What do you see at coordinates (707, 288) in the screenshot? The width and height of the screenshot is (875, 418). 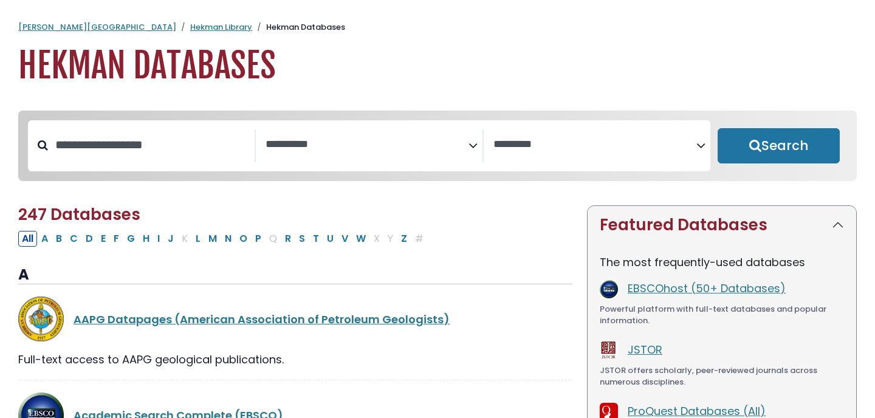 I see `a: EBSCOhost (50+ Databases)` at bounding box center [707, 288].